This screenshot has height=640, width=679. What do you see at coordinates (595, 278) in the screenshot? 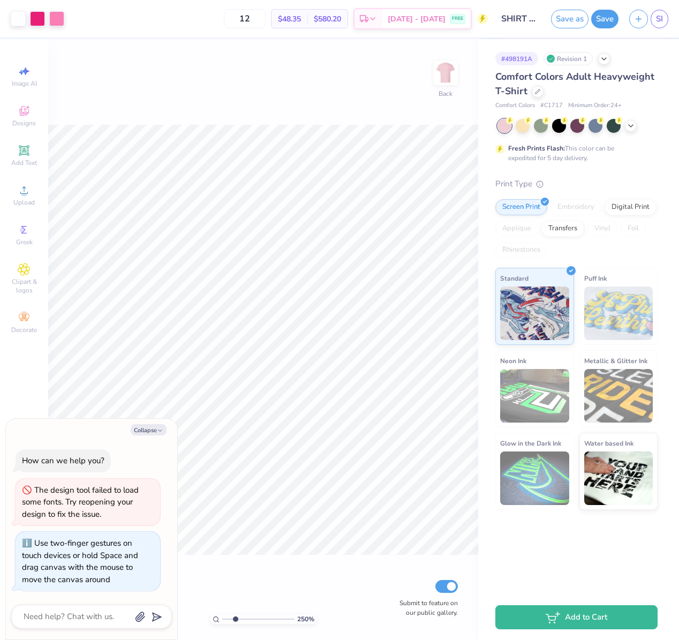
I see `span: Puff Ink` at bounding box center [595, 278].